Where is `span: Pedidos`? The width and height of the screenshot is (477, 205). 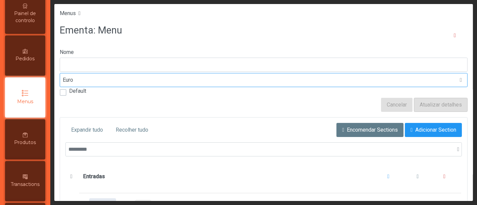
span: Pedidos is located at coordinates (25, 59).